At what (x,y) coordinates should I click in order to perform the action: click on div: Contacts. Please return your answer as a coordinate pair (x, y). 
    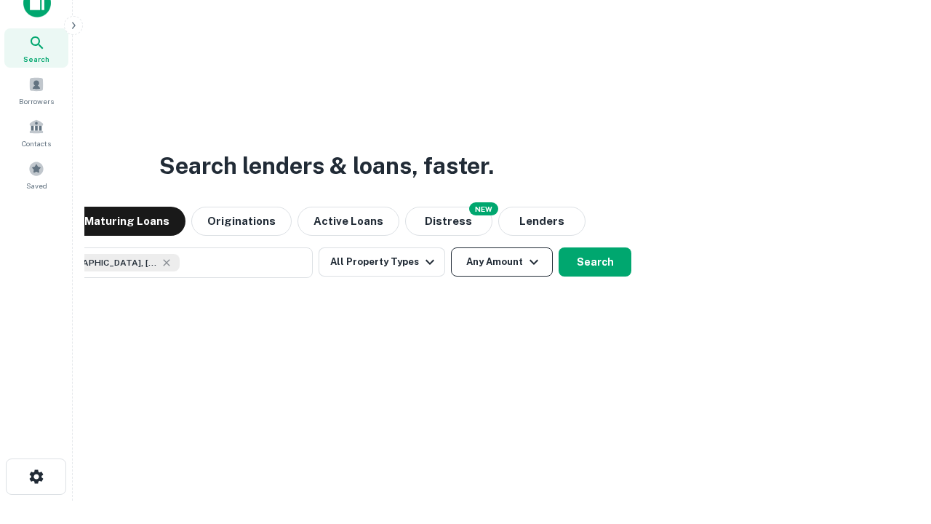
    Looking at the image, I should click on (36, 132).